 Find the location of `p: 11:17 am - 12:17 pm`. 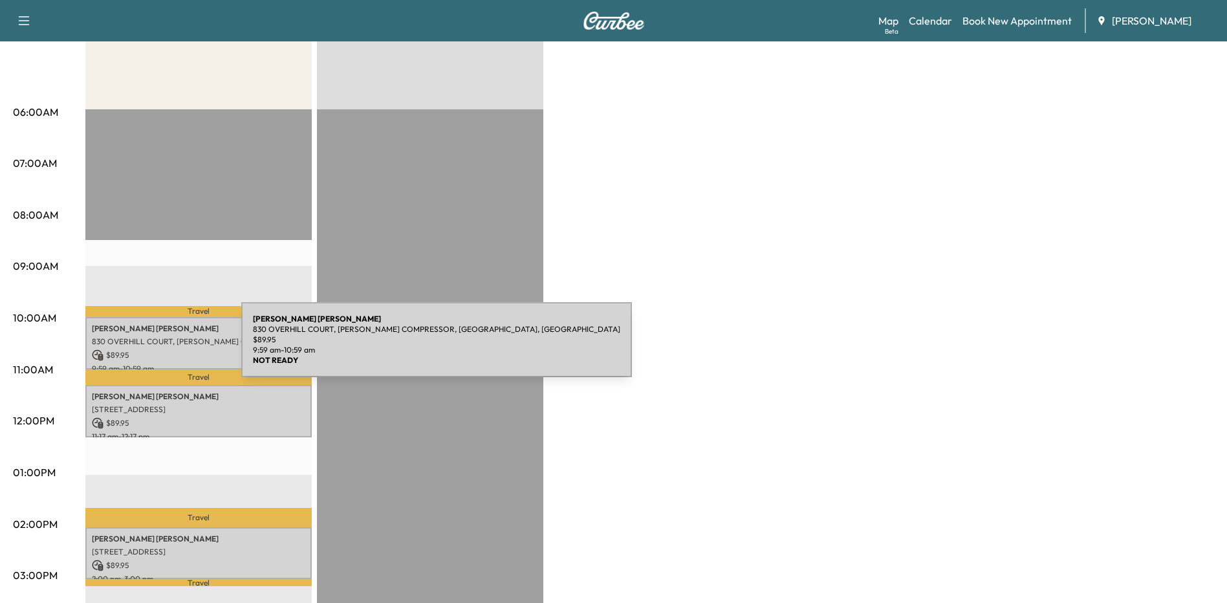

p: 11:17 am - 12:17 pm is located at coordinates (199, 437).